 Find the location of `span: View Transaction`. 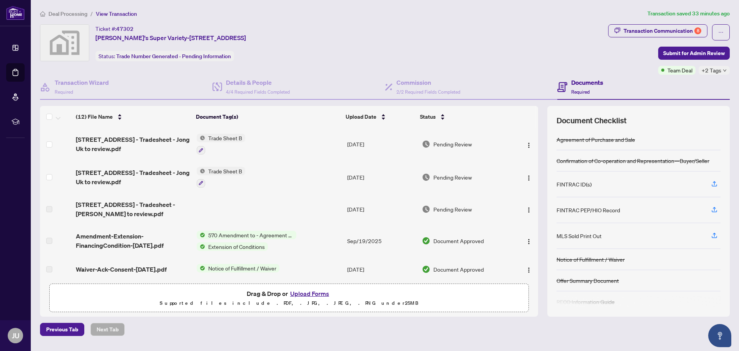

span: View Transaction is located at coordinates (116, 14).